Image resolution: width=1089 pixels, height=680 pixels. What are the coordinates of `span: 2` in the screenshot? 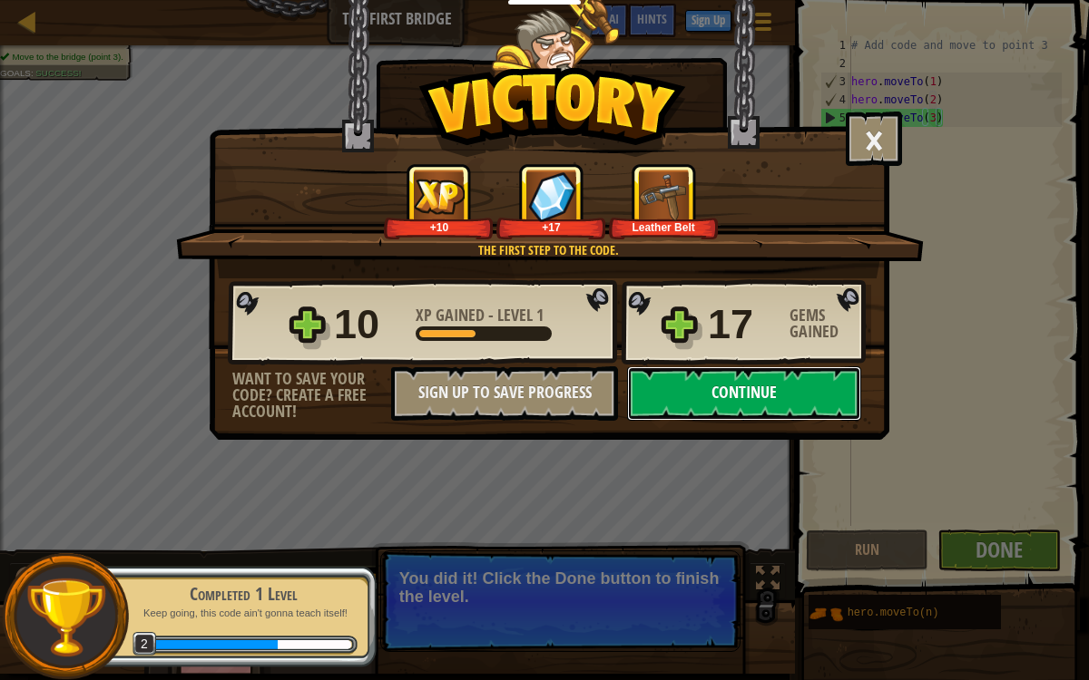 It's located at (144, 644).